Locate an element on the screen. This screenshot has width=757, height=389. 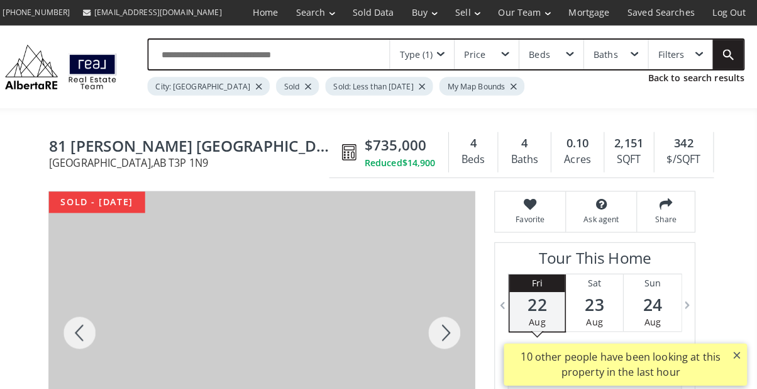
div: SQFT is located at coordinates (631, 157).